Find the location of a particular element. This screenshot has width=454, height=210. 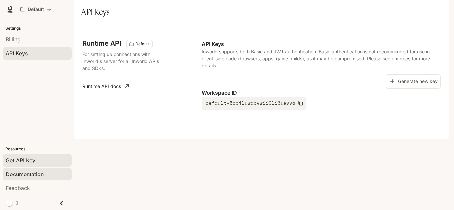

h1: API Keys is located at coordinates (95, 12).